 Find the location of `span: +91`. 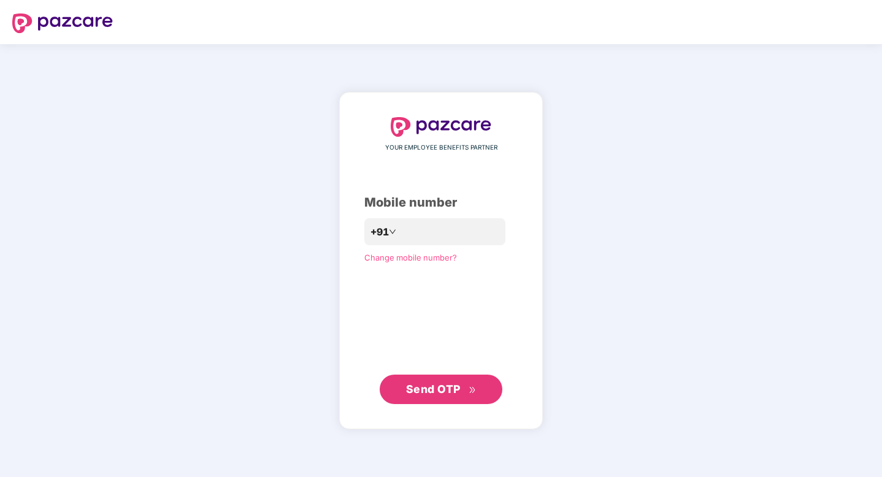

span: +91 is located at coordinates (380, 232).